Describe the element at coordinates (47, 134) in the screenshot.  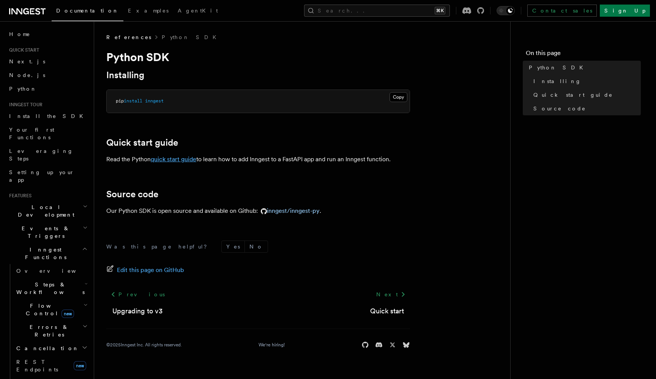
I see `a: Your first Functions` at that location.